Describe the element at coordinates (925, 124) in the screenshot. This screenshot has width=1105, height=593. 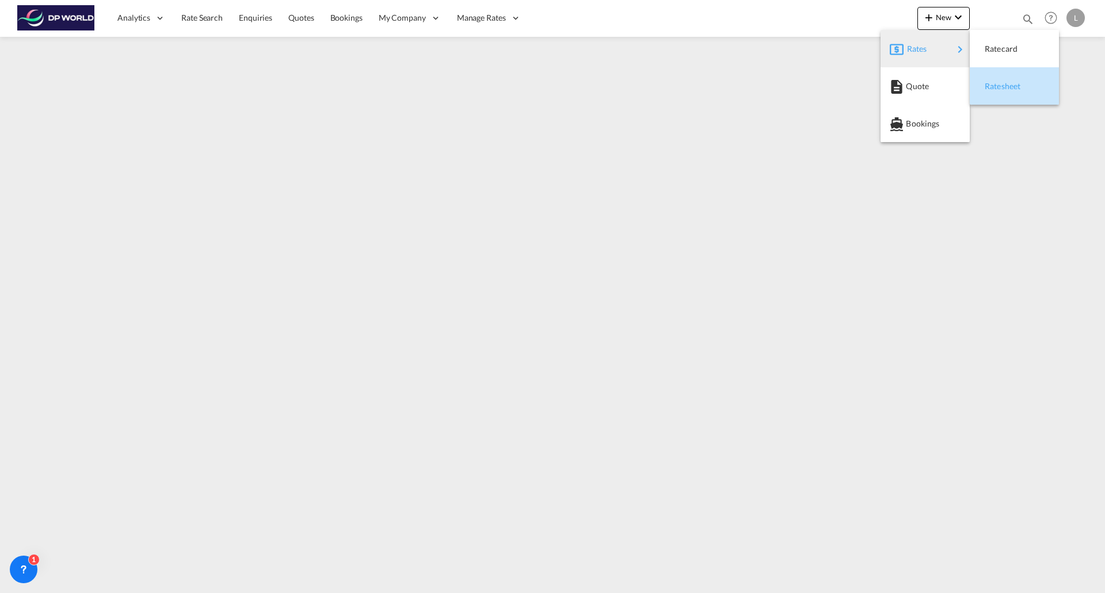
I see `div: Bookings` at that location.